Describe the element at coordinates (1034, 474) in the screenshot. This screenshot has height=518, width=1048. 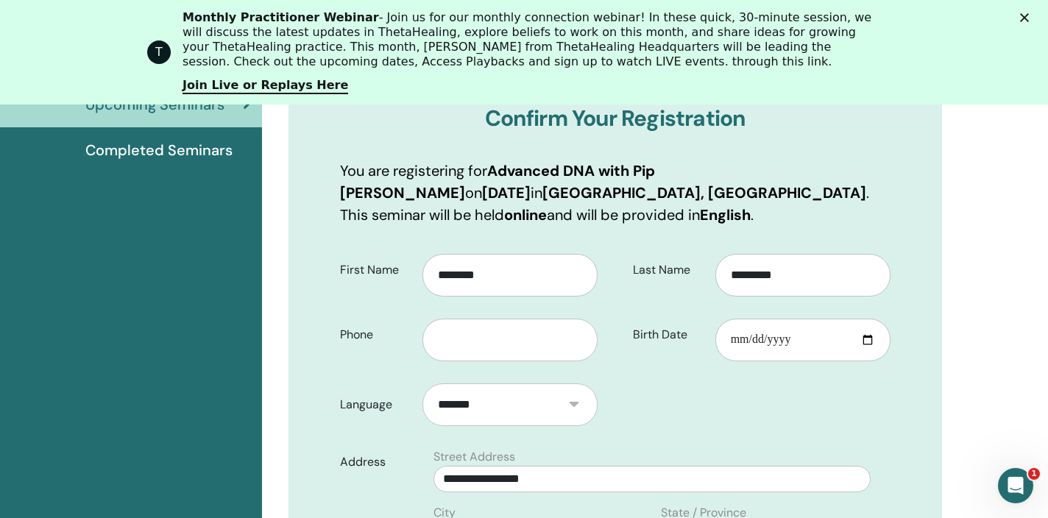
I see `span: 1` at that location.